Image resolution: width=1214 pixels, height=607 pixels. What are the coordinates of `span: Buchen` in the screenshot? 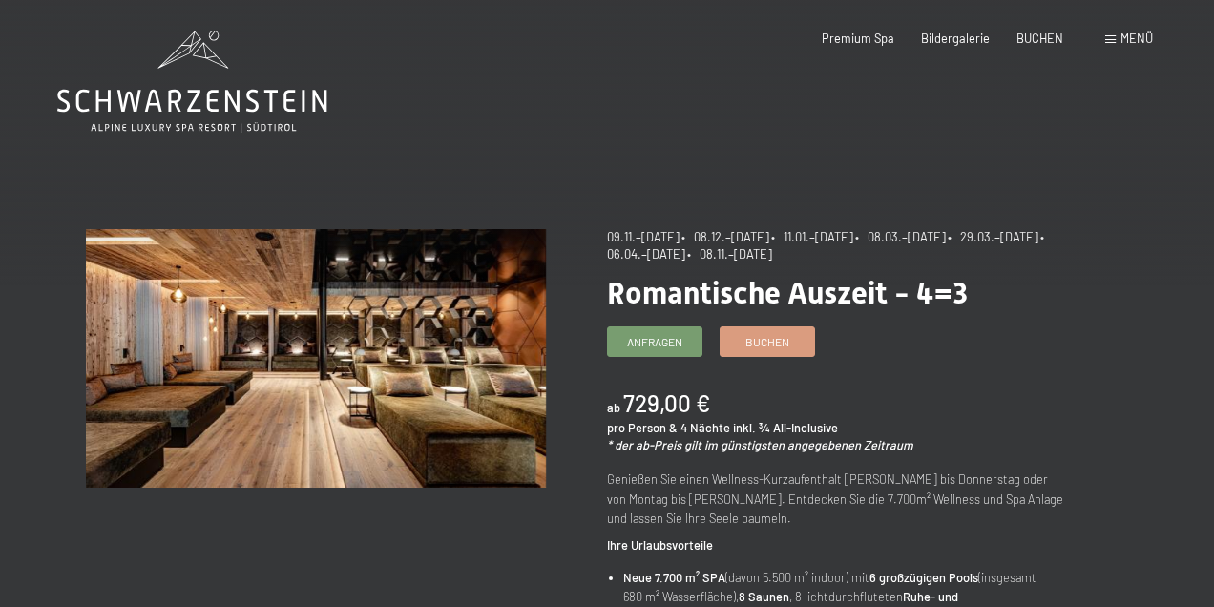 It's located at (768, 342).